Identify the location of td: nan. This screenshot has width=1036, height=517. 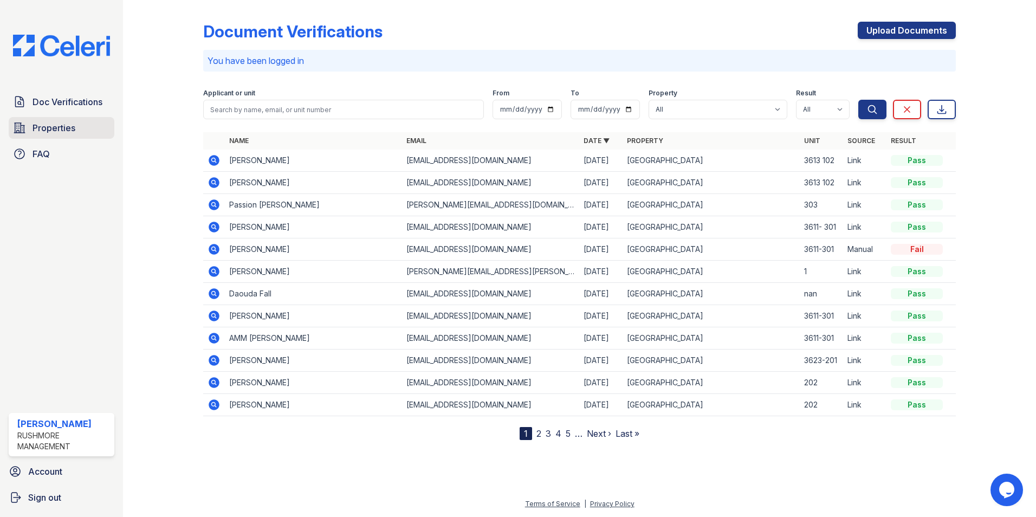
(822, 294).